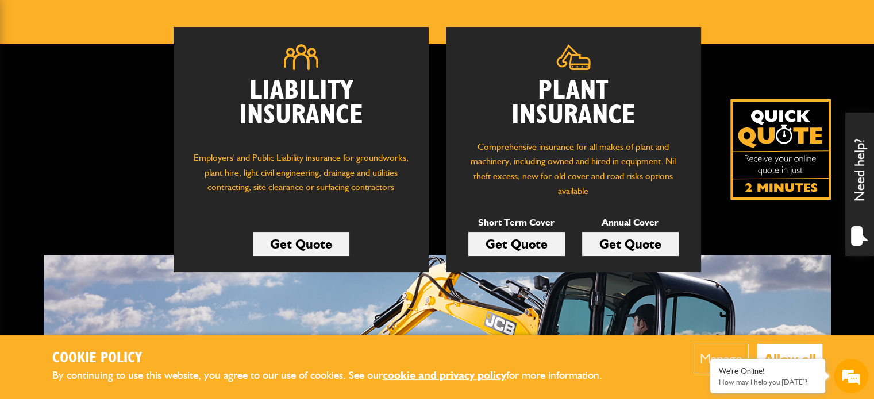  I want to click on button: Manage, so click(721, 359).